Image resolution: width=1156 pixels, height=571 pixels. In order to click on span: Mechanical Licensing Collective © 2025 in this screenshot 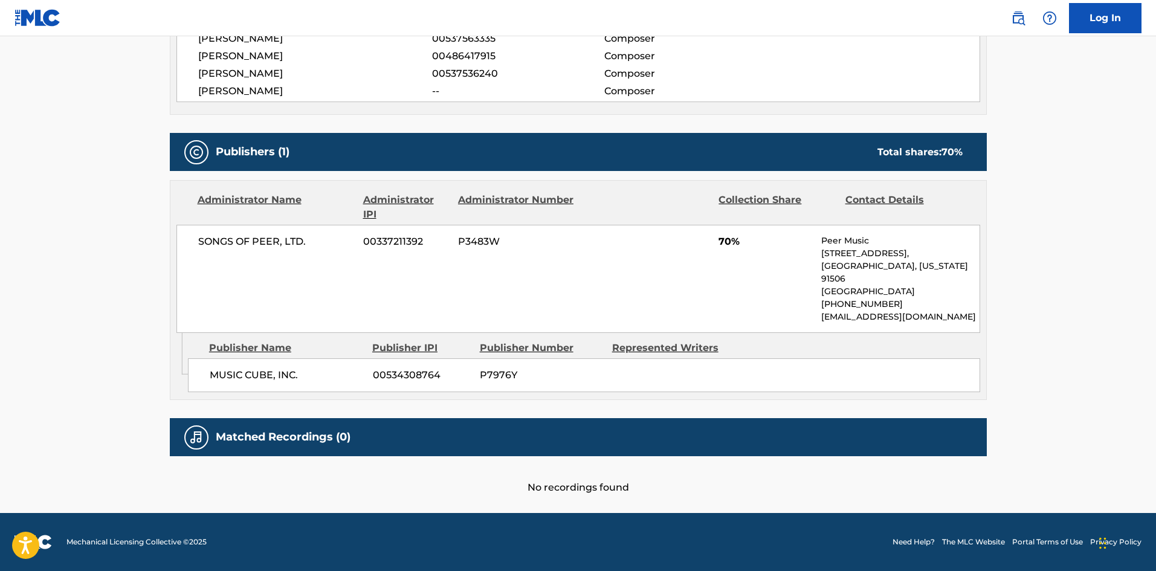, I will do `click(137, 542)`.